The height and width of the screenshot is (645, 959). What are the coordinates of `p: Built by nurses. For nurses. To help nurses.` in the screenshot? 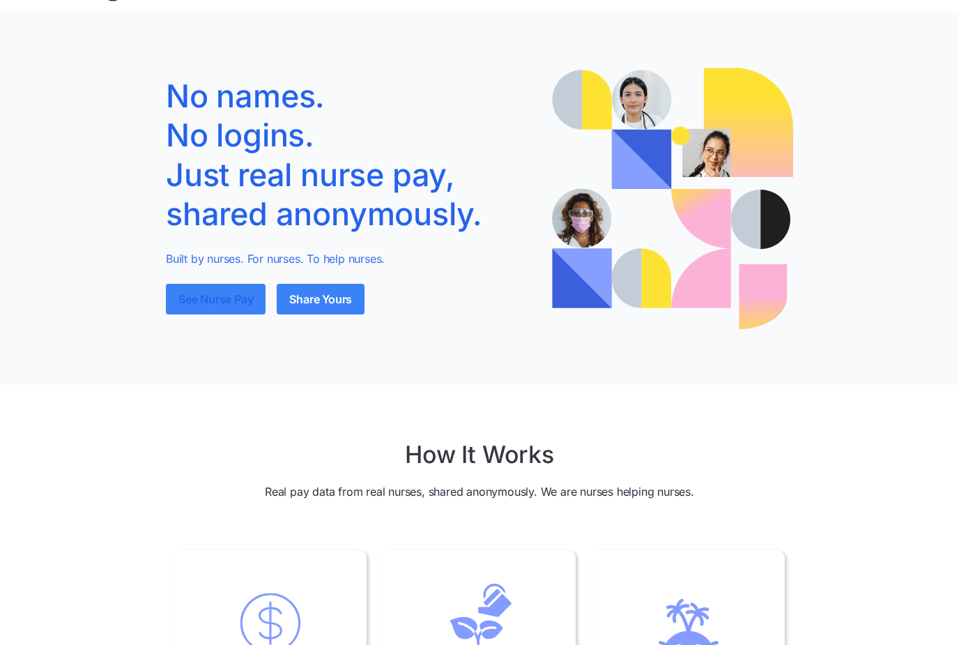 It's located at (348, 259).